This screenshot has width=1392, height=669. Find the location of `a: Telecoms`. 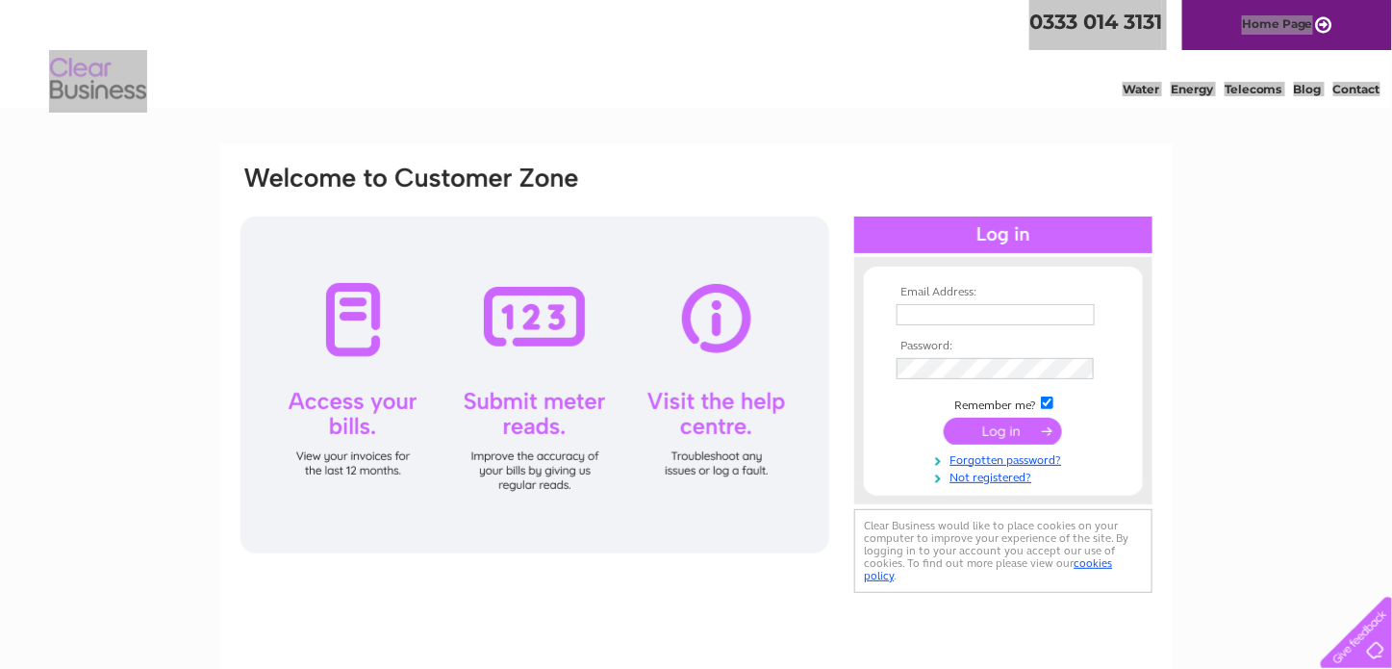

a: Telecoms is located at coordinates (1254, 89).